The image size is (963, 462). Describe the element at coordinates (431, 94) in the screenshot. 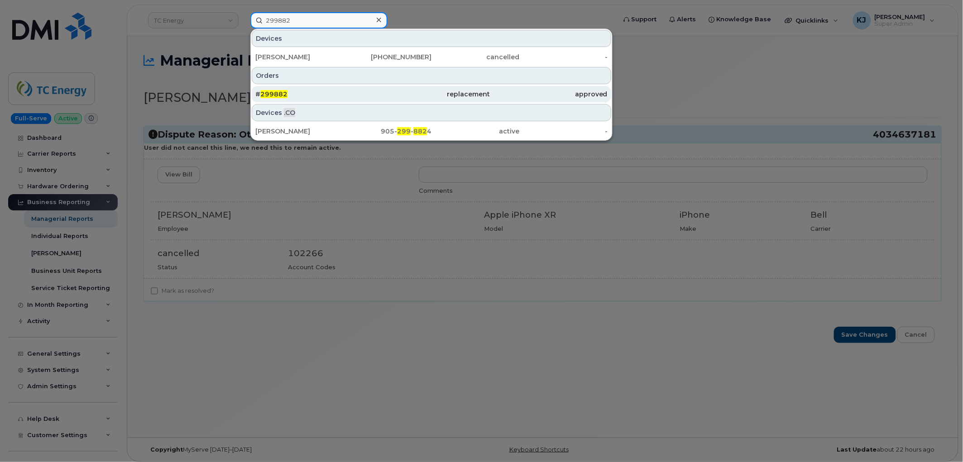

I see `div: replacement` at that location.